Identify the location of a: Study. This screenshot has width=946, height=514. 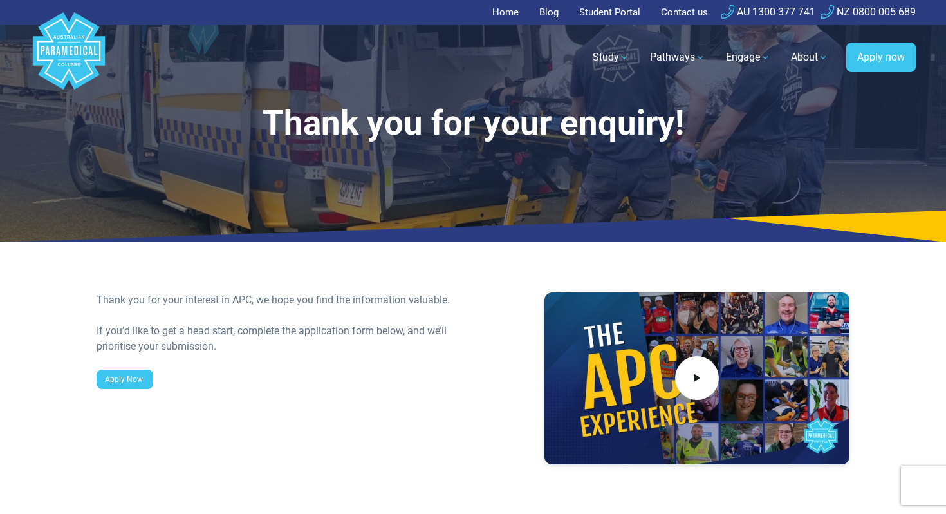
(611, 57).